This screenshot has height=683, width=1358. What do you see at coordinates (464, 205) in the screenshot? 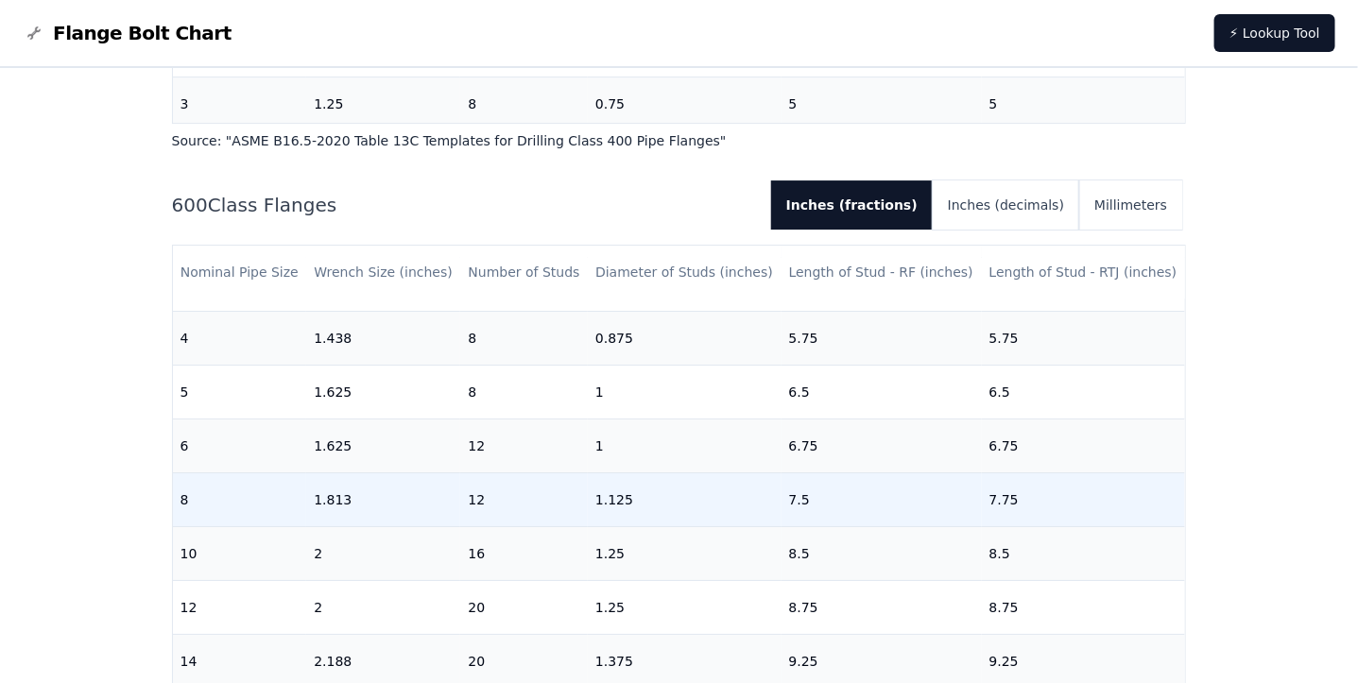
I see `h2: 600 Class Flanges` at bounding box center [464, 205].